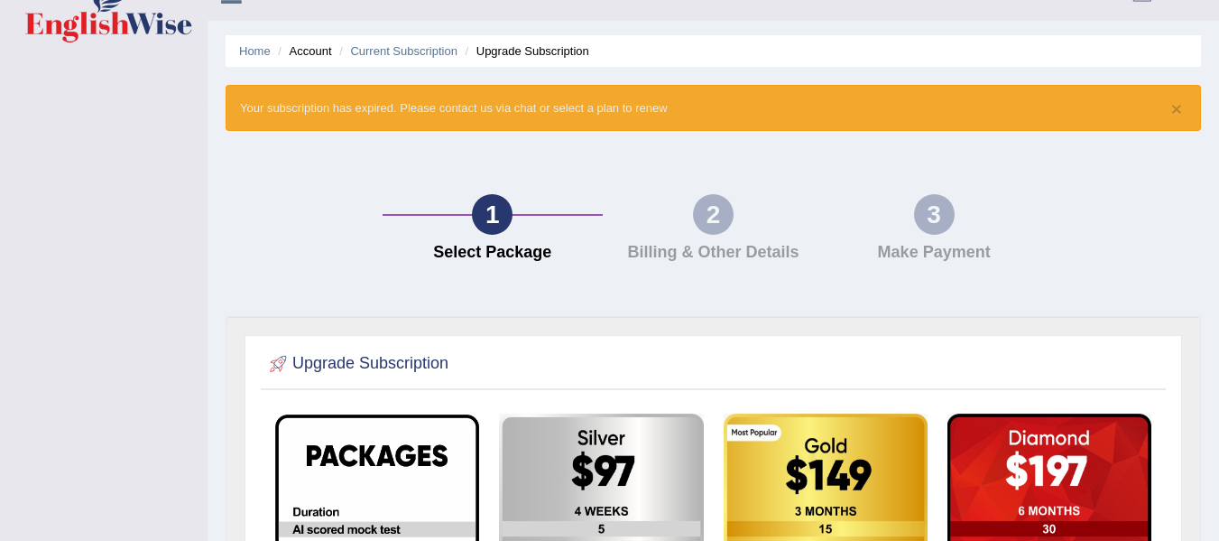  I want to click on a: Home, so click(254, 51).